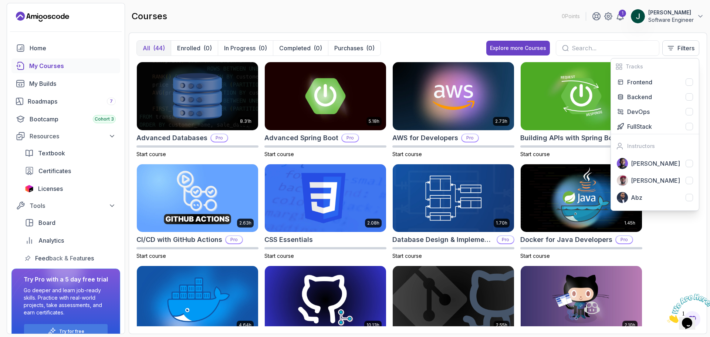 The image size is (710, 337). Describe the element at coordinates (374, 121) in the screenshot. I see `p: 5.18h` at that location.